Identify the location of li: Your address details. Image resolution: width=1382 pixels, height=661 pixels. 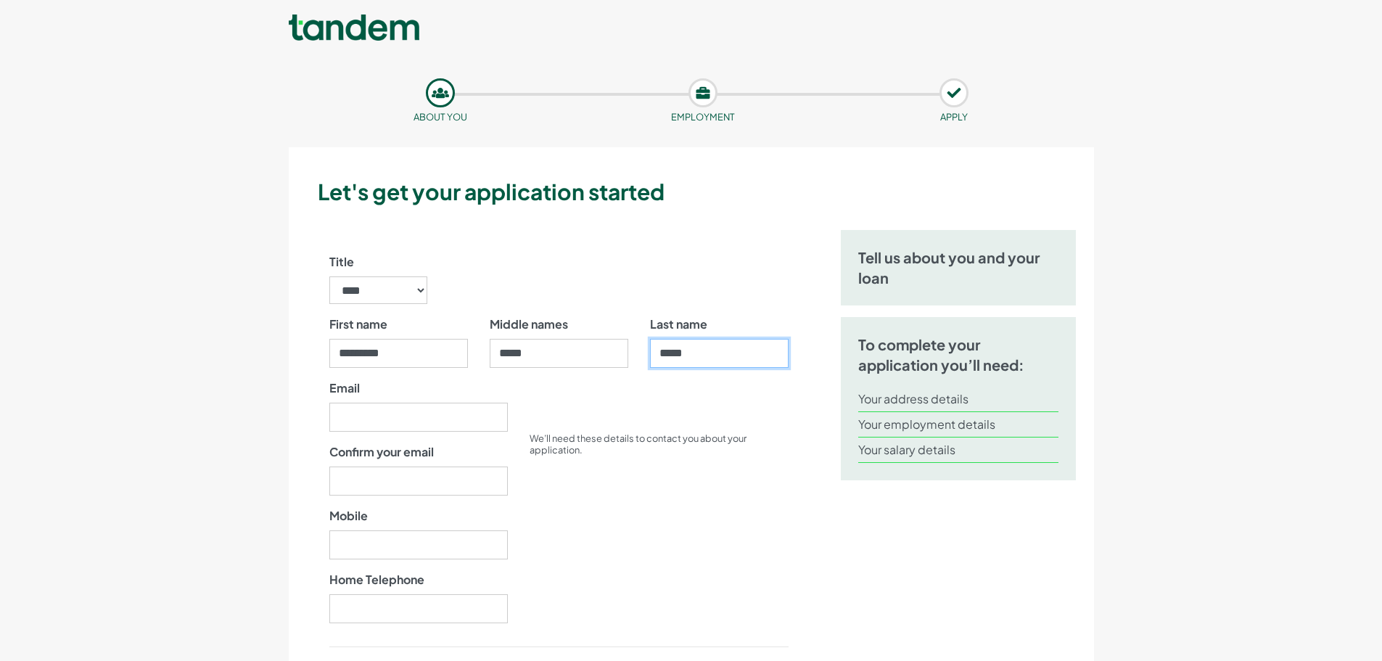
(958, 399).